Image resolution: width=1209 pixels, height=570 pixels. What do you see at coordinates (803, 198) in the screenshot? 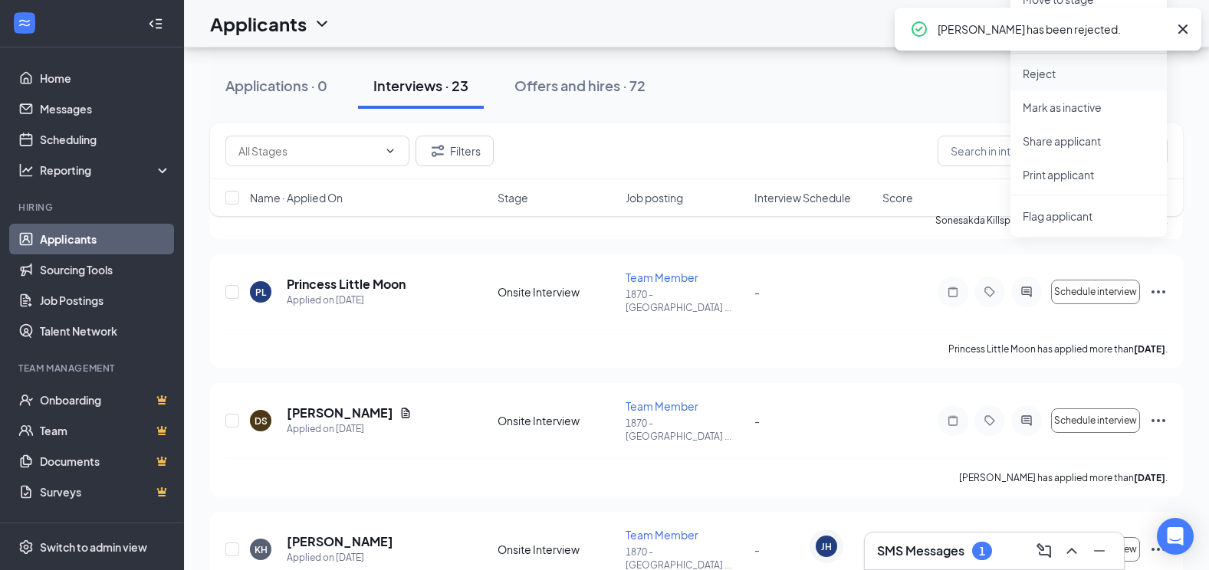
I see `span: Interview Schedule` at bounding box center [803, 198].